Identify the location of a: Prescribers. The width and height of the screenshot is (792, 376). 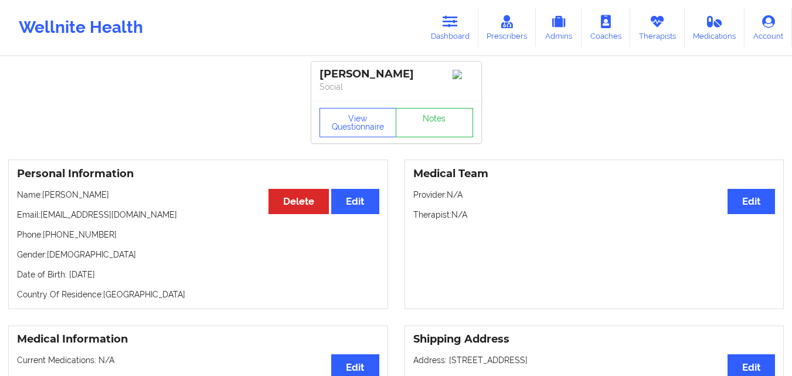
(507, 28).